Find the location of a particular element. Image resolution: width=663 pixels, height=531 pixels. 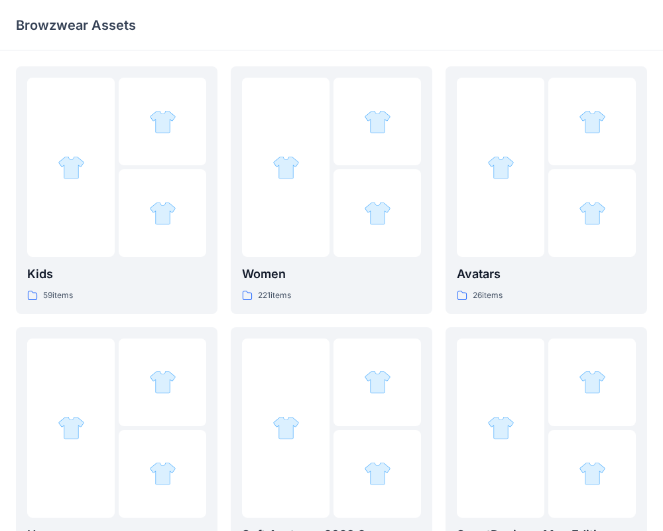

a: folder 1folder 2folder 3Avatars26items is located at coordinates (547, 190).